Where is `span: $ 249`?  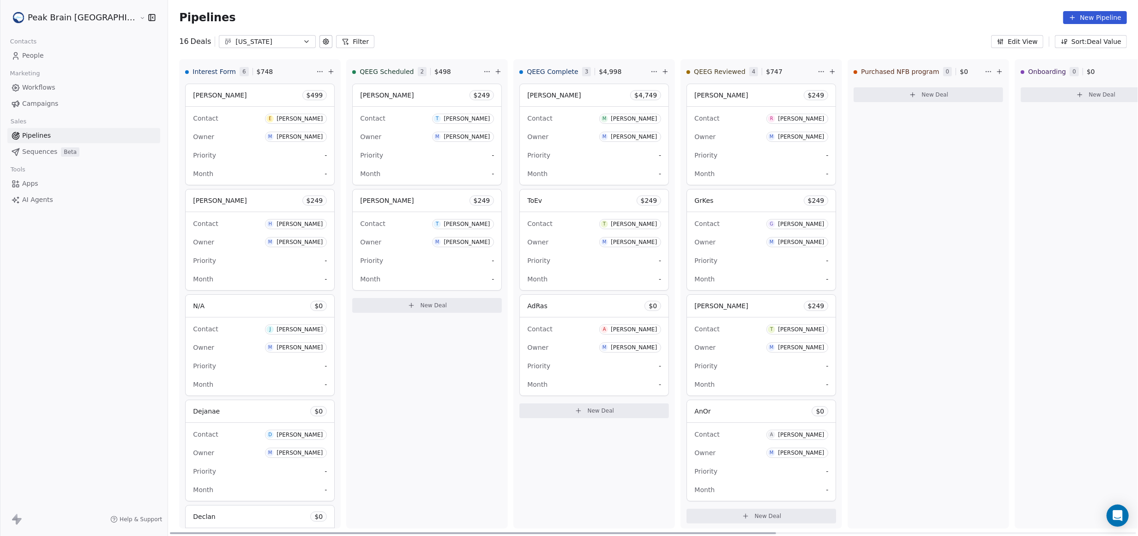 span: $ 249 is located at coordinates (816, 95).